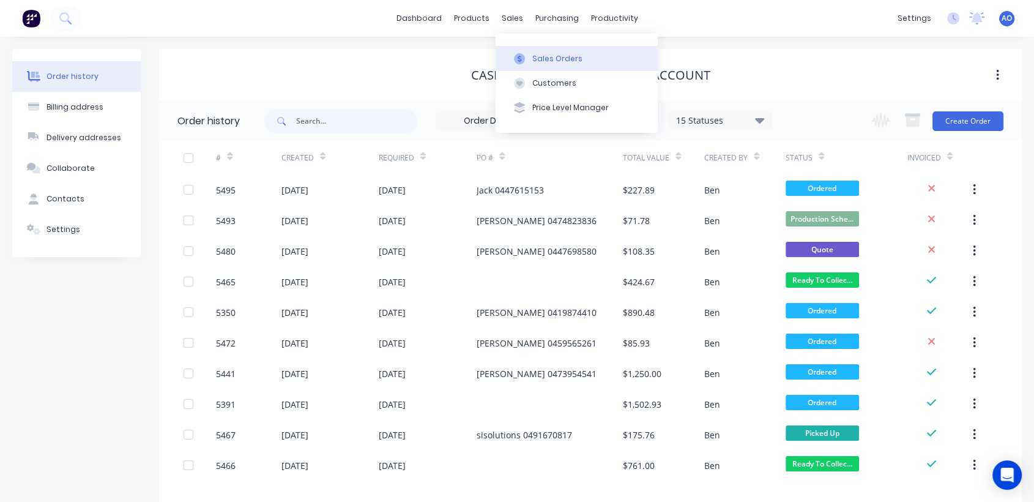 Image resolution: width=1034 pixels, height=502 pixels. What do you see at coordinates (636, 220) in the screenshot?
I see `div: $71.78` at bounding box center [636, 220].